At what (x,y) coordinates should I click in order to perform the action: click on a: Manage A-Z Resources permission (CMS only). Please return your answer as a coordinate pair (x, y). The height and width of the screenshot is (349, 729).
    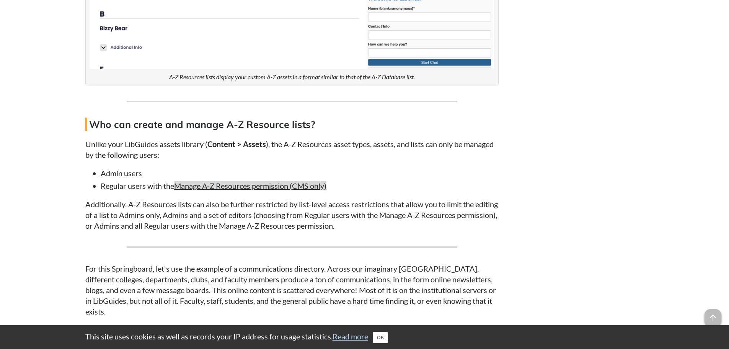
    Looking at the image, I should click on (250, 186).